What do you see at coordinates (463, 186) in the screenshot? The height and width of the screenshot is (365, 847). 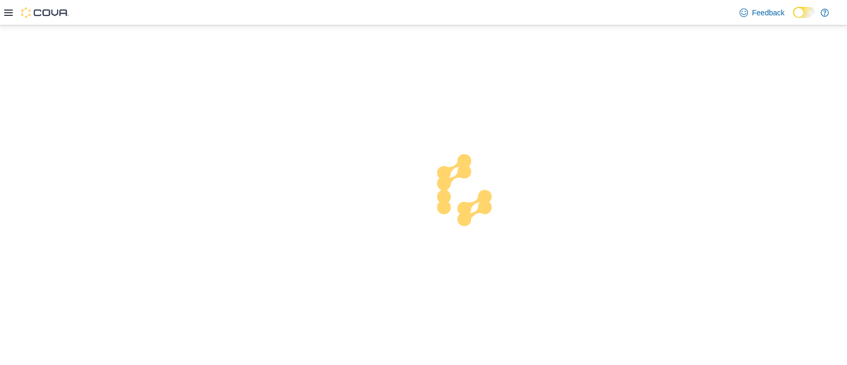 I see `img: cova-loader` at bounding box center [463, 186].